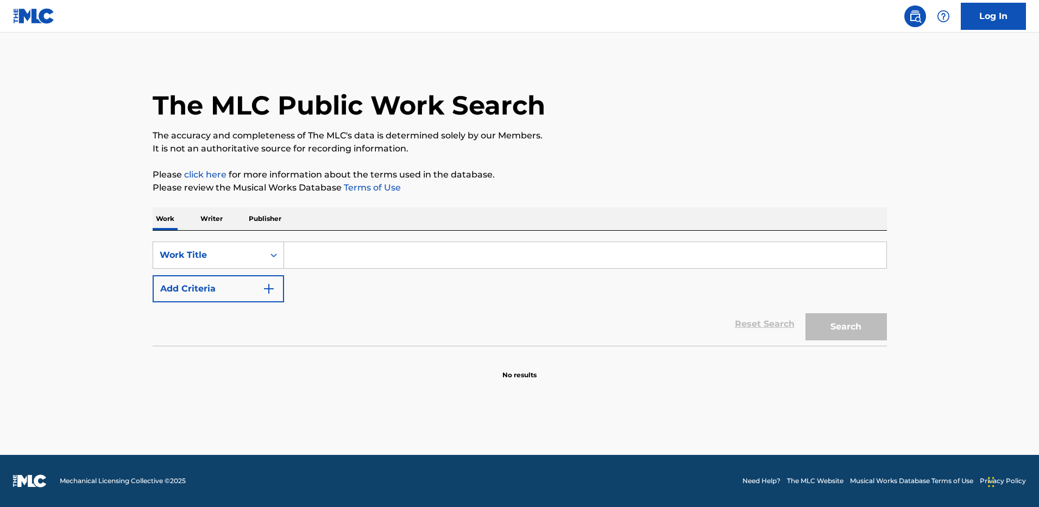 This screenshot has height=507, width=1039. I want to click on p: No results, so click(519, 369).